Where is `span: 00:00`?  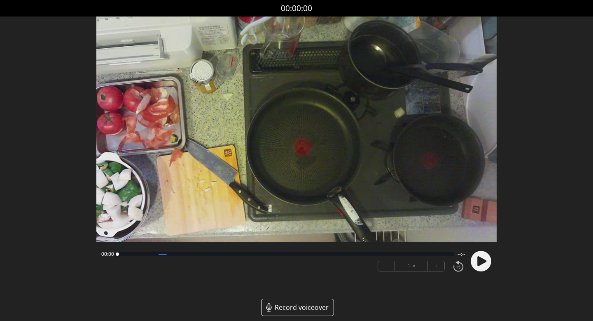
span: 00:00 is located at coordinates (108, 254).